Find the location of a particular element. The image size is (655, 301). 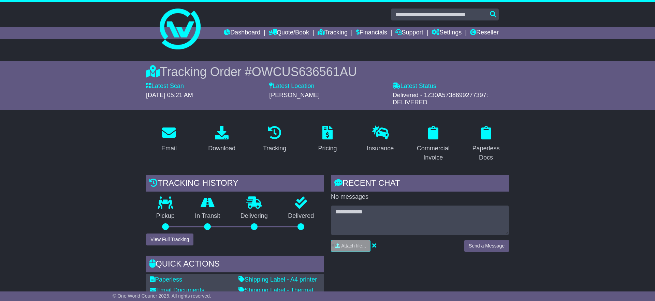

div: Pricing is located at coordinates (327, 148).